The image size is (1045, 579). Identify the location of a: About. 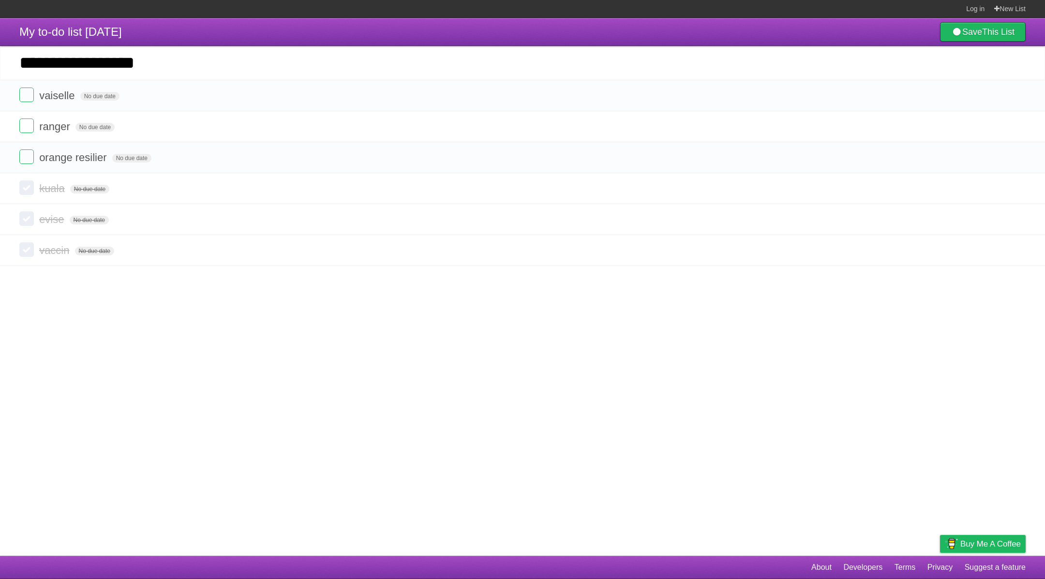
(821, 567).